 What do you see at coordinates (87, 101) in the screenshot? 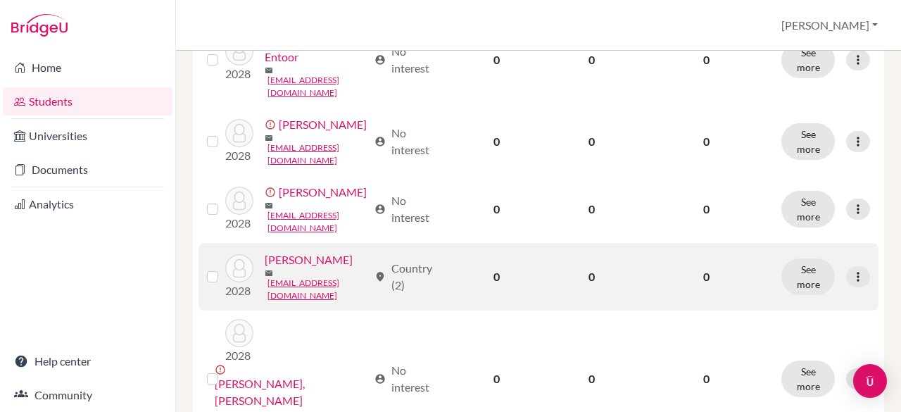
I see `a: Students` at bounding box center [87, 101].